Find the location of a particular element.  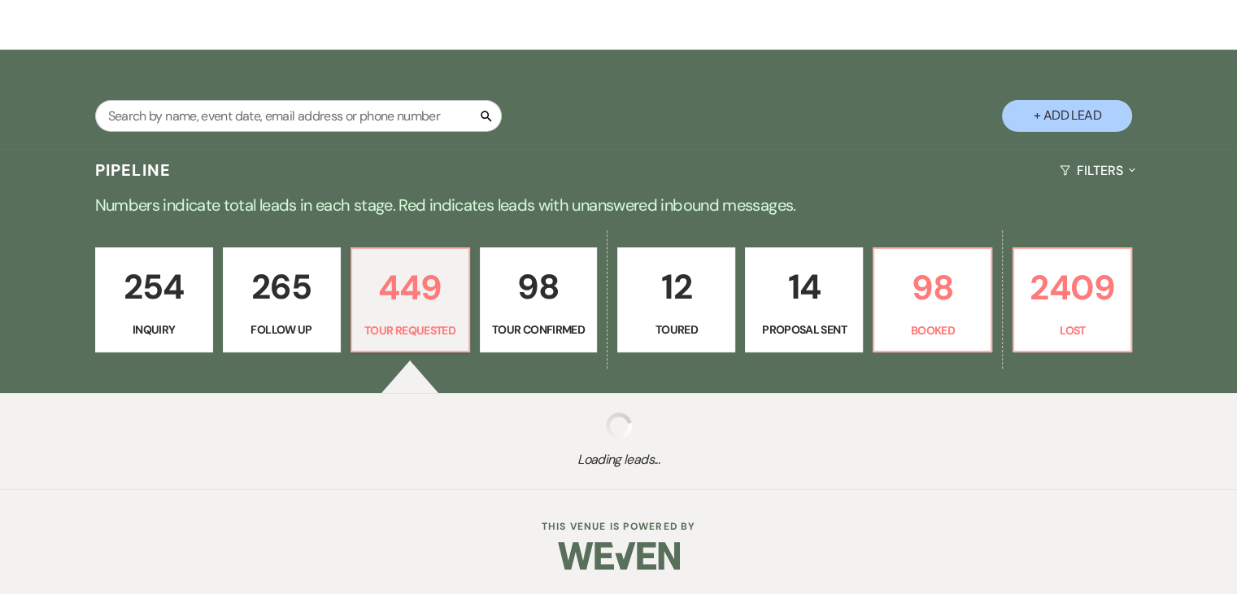

p: Tour Confirmed is located at coordinates (538, 329).